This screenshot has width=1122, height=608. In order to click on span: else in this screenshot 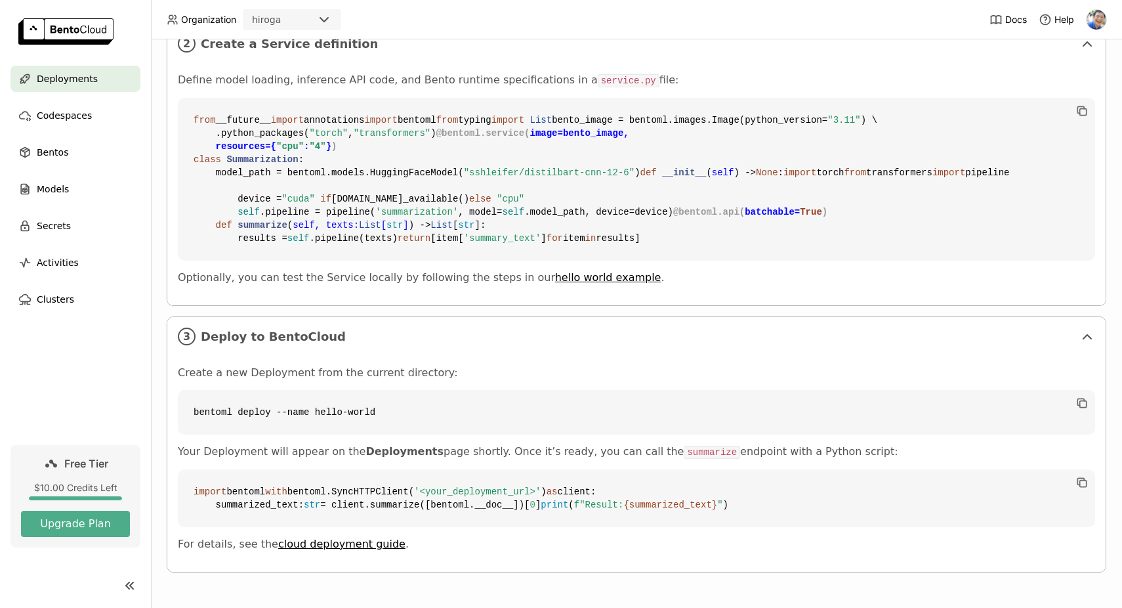, I will do `click(480, 199)`.